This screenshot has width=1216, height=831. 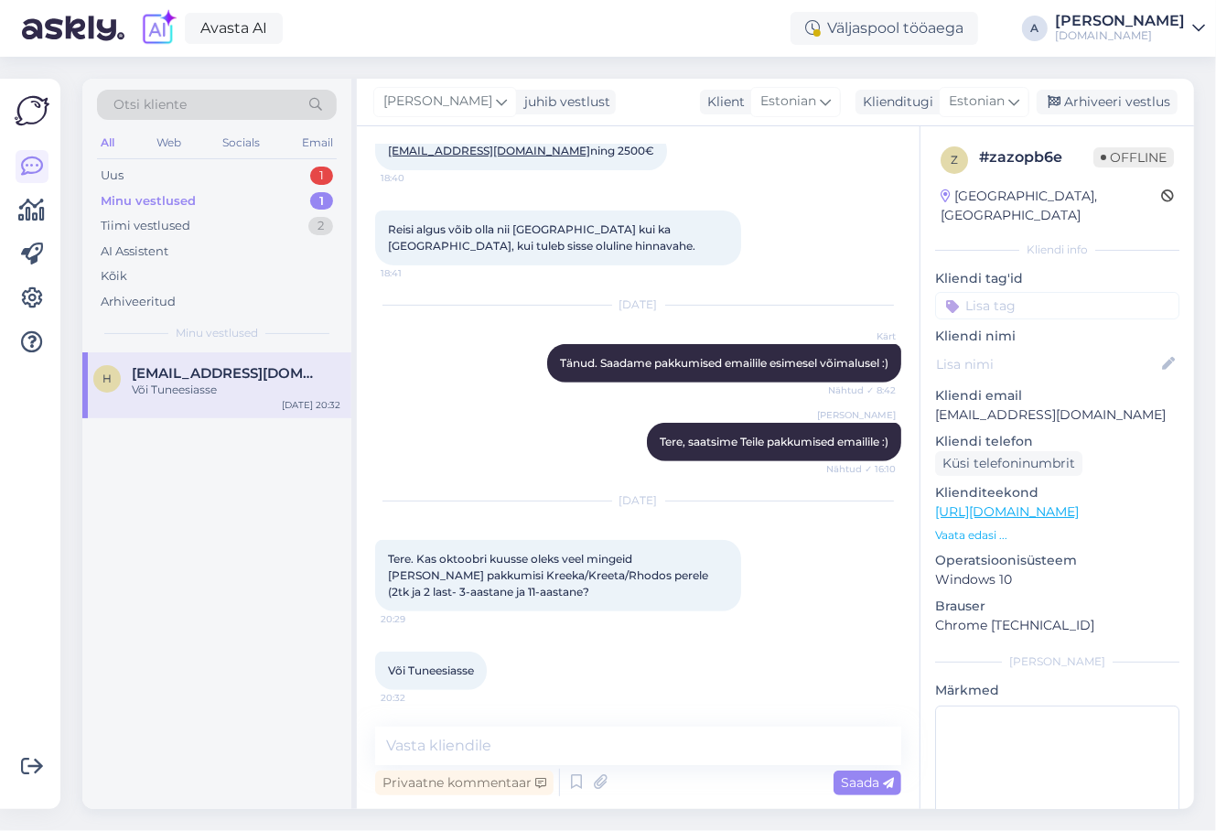 What do you see at coordinates (521, 150) in the screenshot?
I see `span: ning 2500€` at bounding box center [521, 150].